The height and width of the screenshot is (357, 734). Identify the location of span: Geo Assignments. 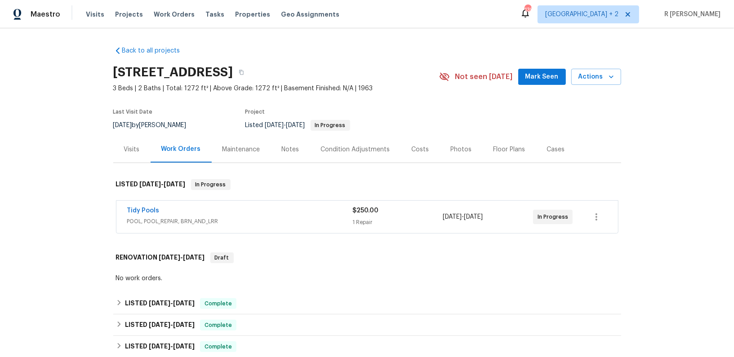
(310, 14).